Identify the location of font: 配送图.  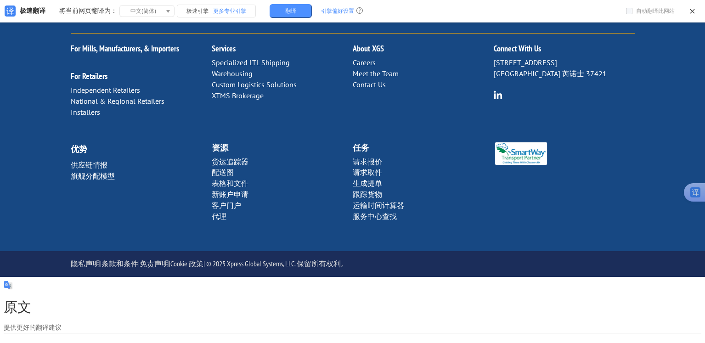
(223, 172).